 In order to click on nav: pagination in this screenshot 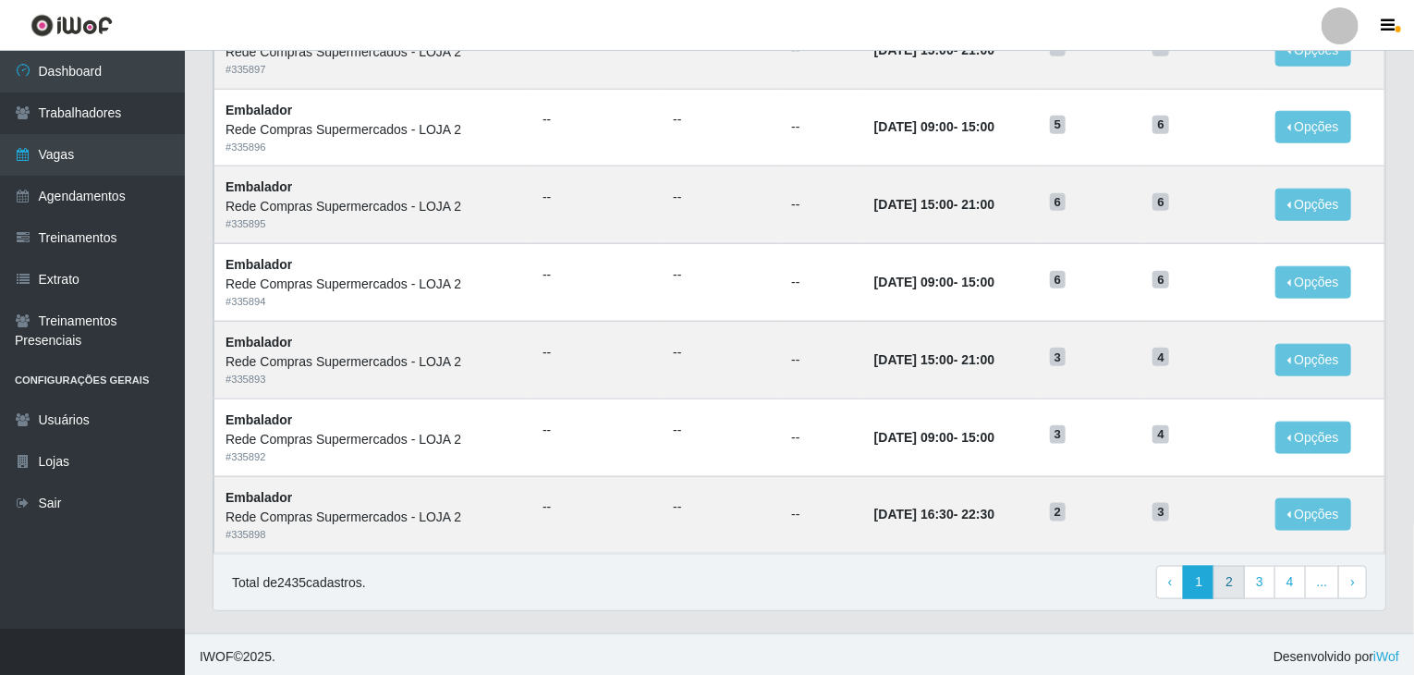, I will do `click(1261, 582)`.